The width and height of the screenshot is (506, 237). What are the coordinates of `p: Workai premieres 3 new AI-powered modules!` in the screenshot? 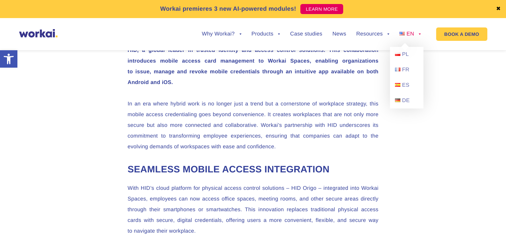 It's located at (228, 9).